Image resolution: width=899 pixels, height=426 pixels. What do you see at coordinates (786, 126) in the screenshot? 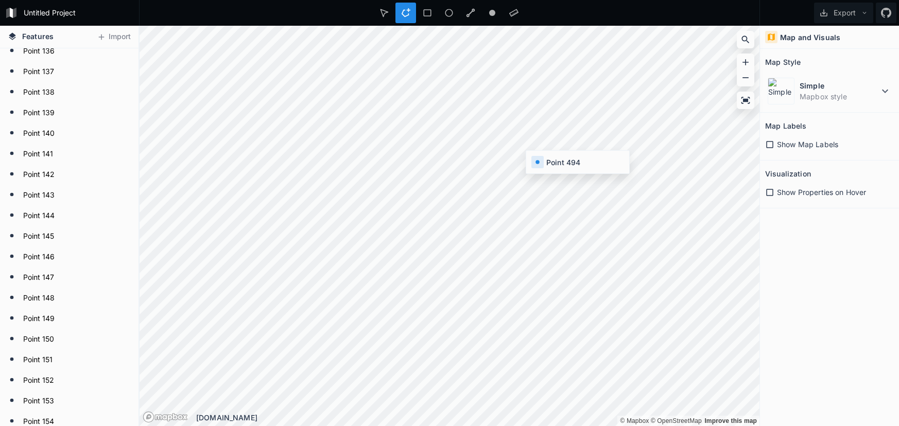
I see `h2: Map Labels` at bounding box center [786, 126].